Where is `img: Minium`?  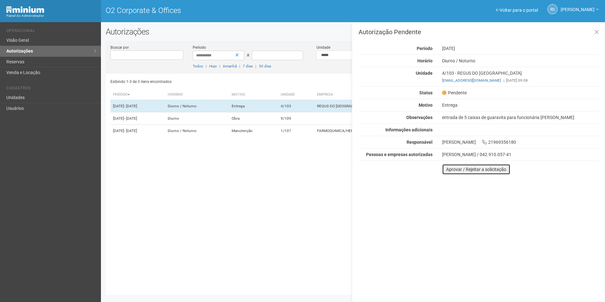 img: Minium is located at coordinates (25, 9).